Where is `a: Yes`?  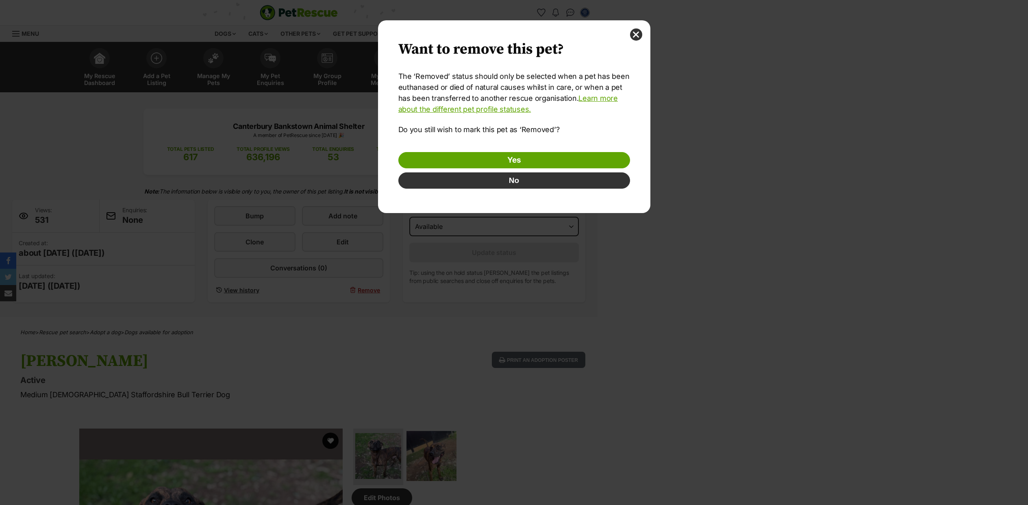 a: Yes is located at coordinates (514, 160).